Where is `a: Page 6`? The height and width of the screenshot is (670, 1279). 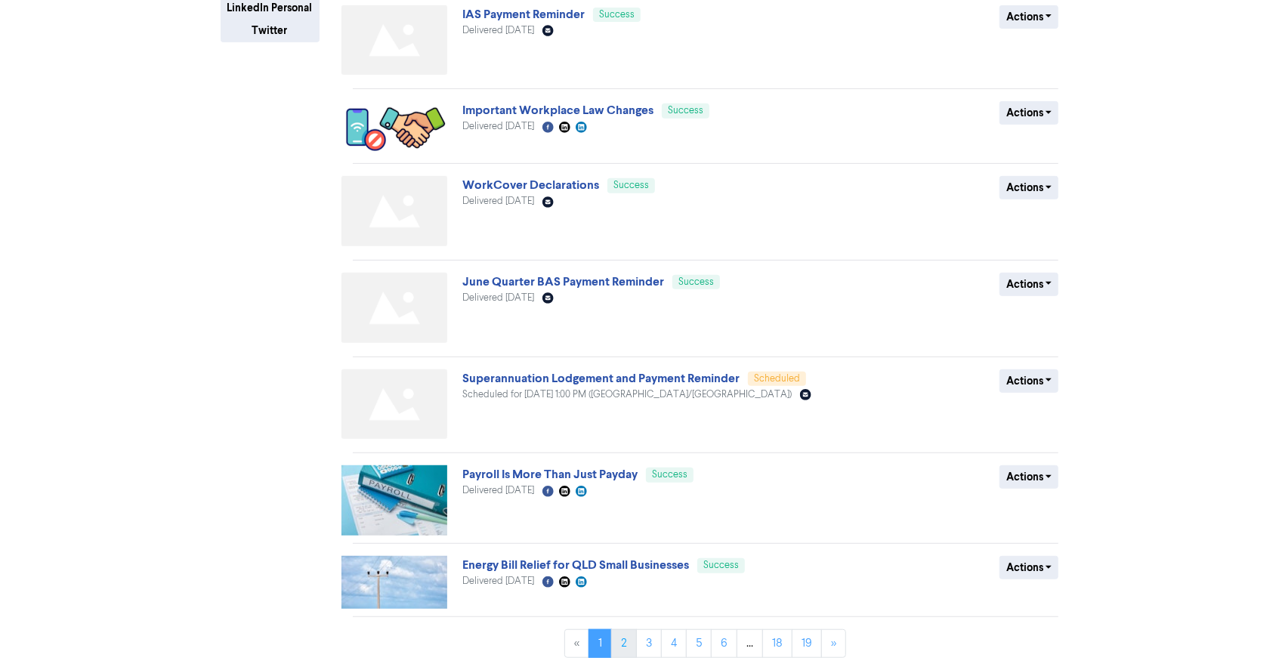
a: Page 6 is located at coordinates (724, 644).